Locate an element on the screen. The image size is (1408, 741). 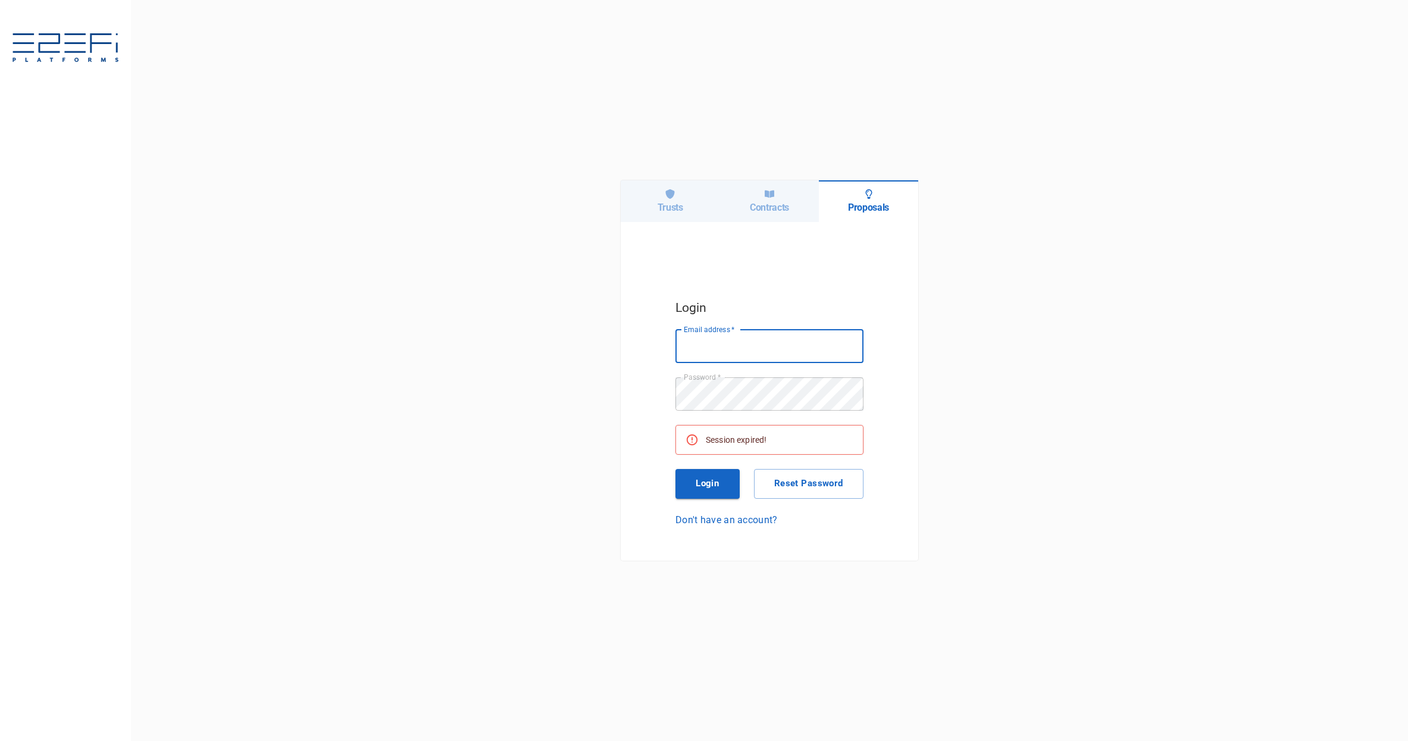
a: Don't have an account? is located at coordinates (769, 519).